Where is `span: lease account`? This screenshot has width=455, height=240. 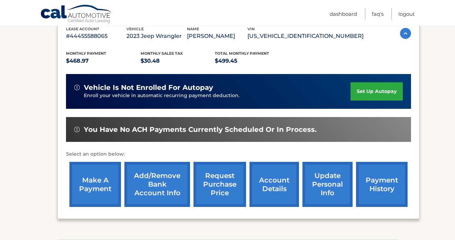 span: lease account is located at coordinates (83, 29).